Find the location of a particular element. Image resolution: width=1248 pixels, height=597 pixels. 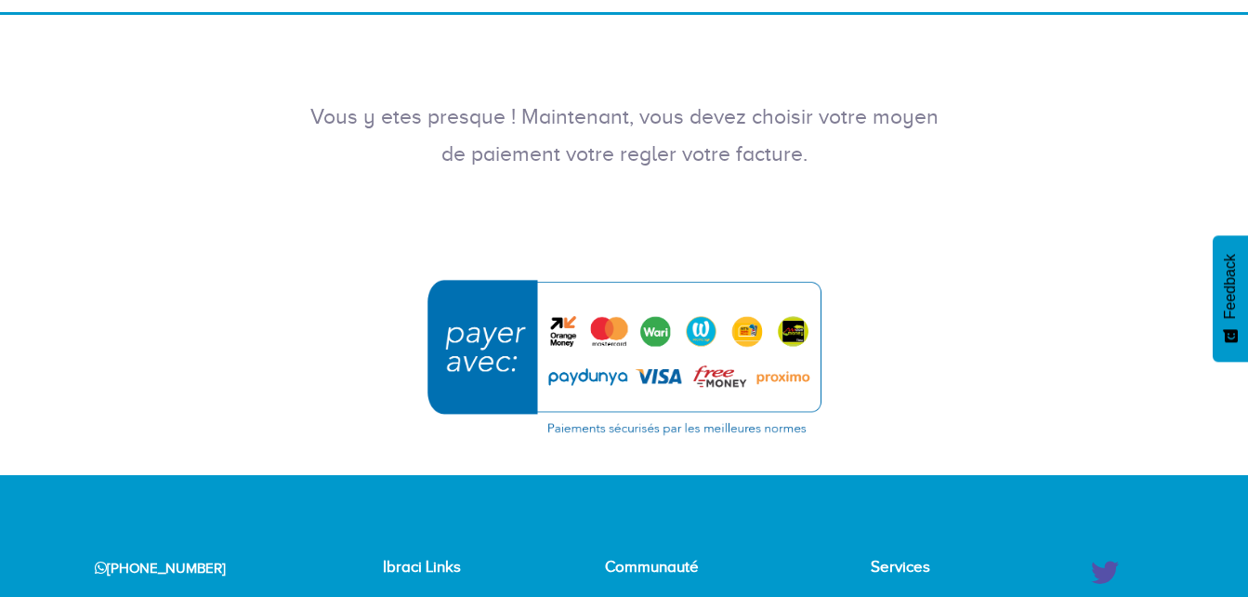

h4: Ibraci Links is located at coordinates (443, 567).